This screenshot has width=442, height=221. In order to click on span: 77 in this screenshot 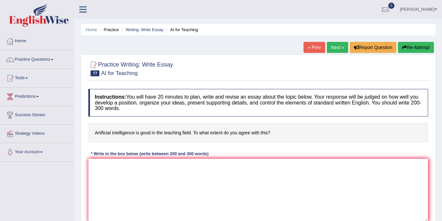, I will do `click(95, 73)`.